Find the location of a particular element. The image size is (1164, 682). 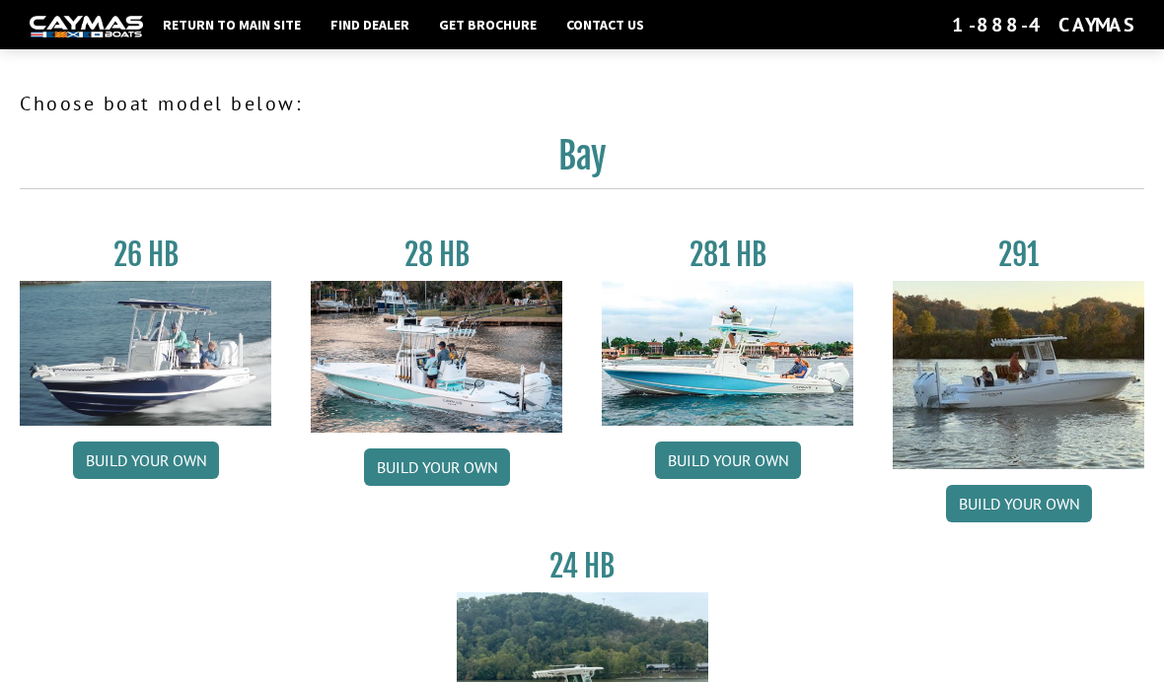

a: Get Brochure is located at coordinates (487, 25).